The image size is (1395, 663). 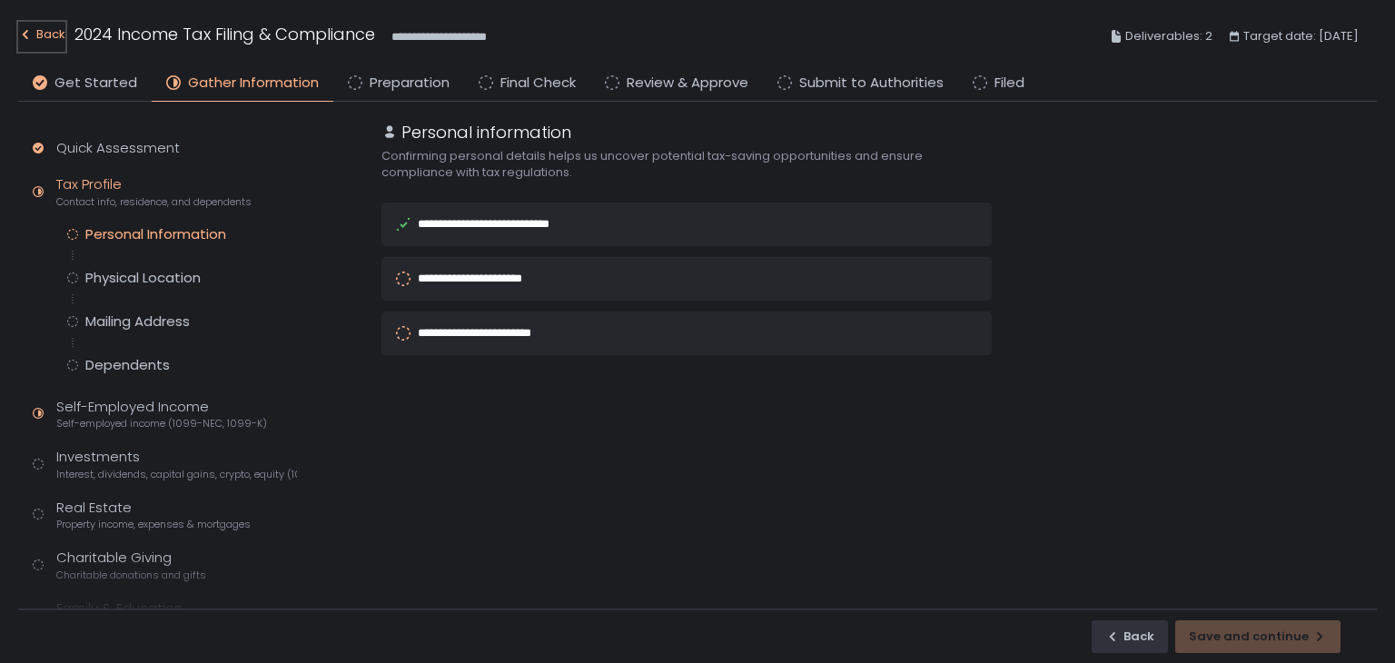 I want to click on span: Review & Approve, so click(x=688, y=83).